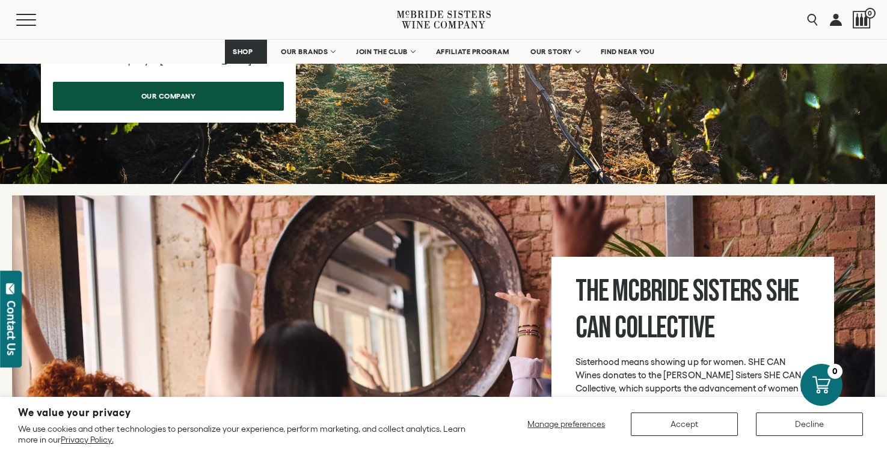 The image size is (887, 451). What do you see at coordinates (593, 328) in the screenshot?
I see `span: CAN` at bounding box center [593, 328].